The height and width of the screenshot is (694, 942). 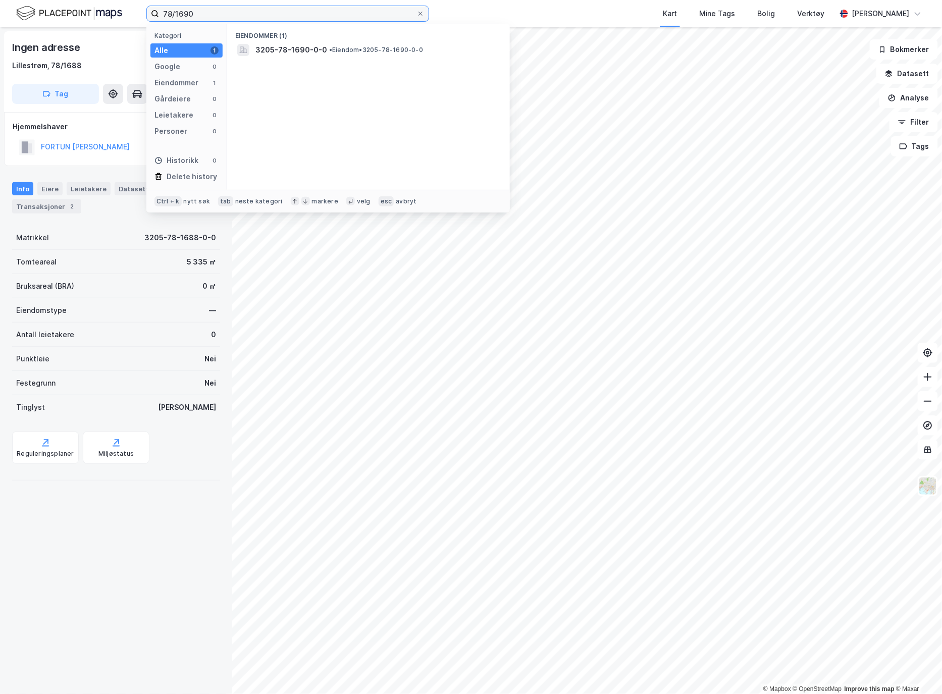 What do you see at coordinates (777, 689) in the screenshot?
I see `a: Mapbox` at bounding box center [777, 689].